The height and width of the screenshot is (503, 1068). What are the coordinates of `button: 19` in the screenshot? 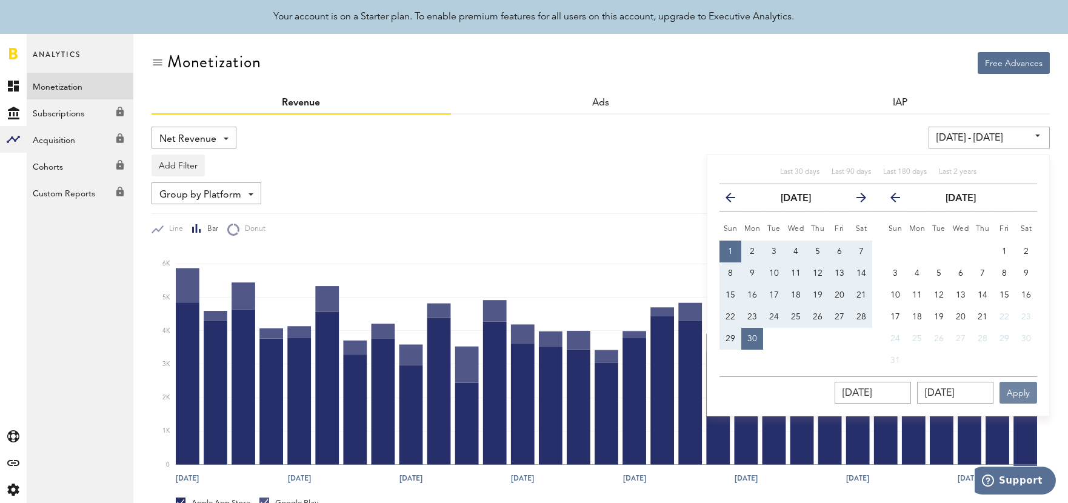 It's located at (818, 295).